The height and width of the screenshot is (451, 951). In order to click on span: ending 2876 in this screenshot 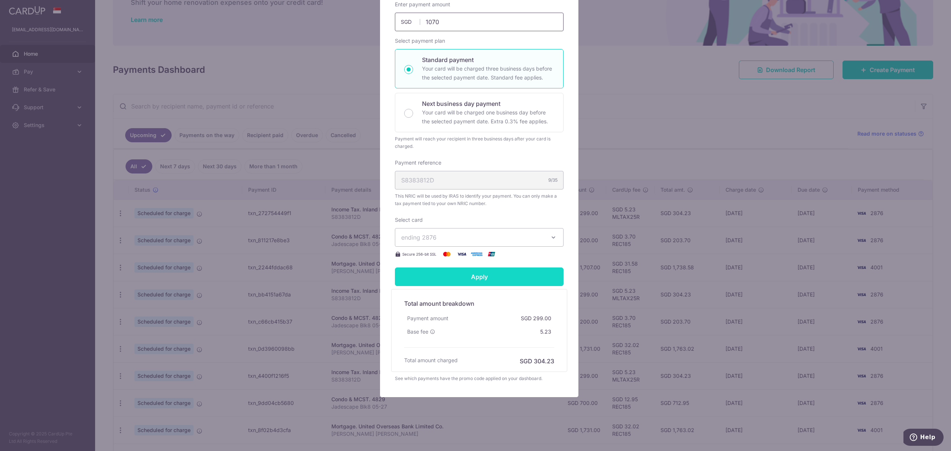, I will do `click(419, 237)`.